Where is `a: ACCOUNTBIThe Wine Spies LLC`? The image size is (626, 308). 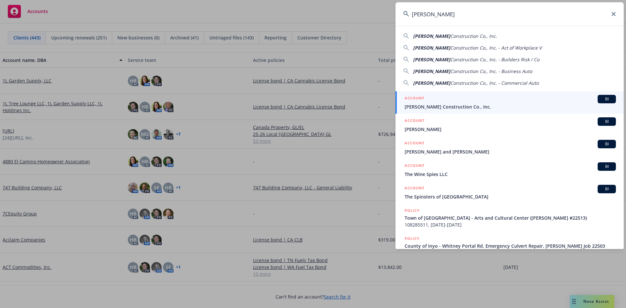
a: ACCOUNTBIThe Wine Spies LLC is located at coordinates (509, 170).